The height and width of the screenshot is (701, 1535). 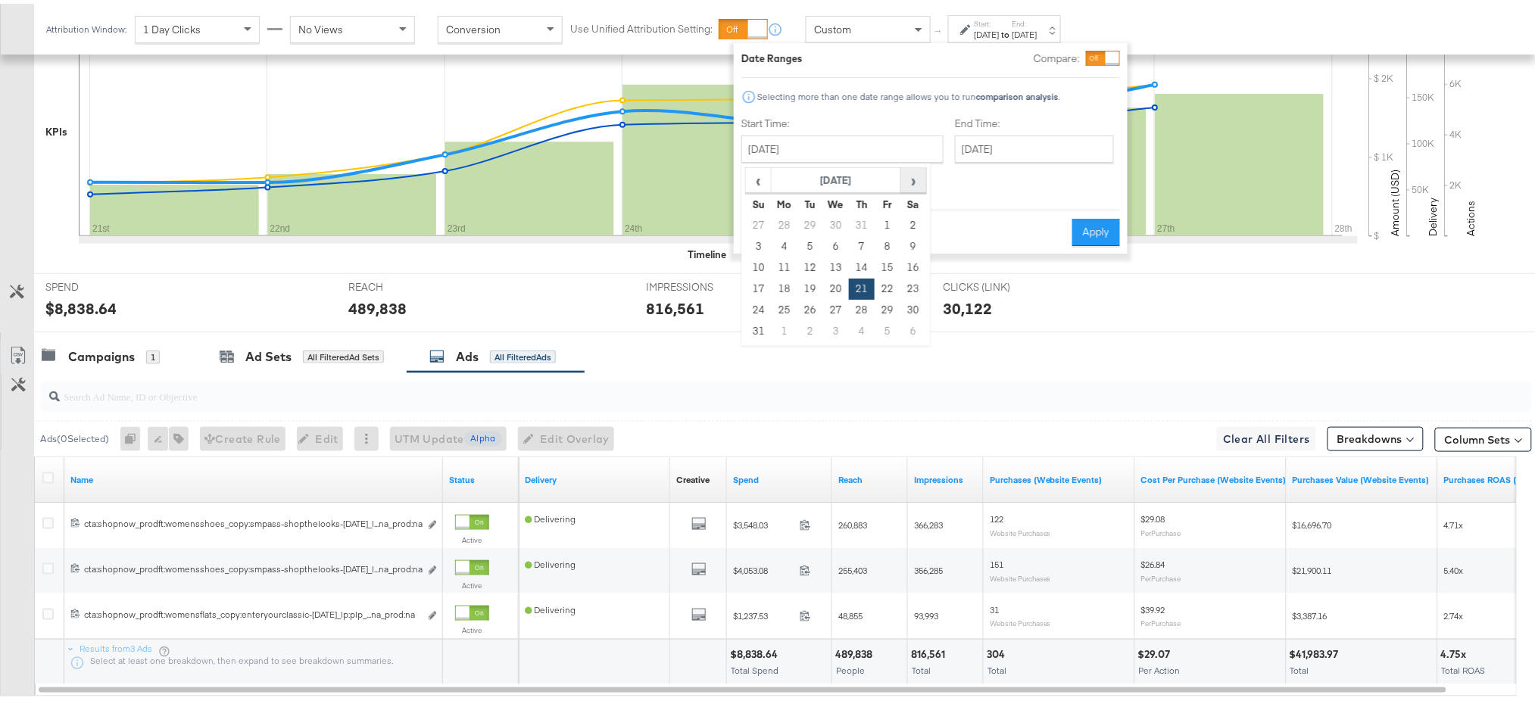 What do you see at coordinates (998, 651) in the screenshot?
I see `div: 304` at bounding box center [998, 651].